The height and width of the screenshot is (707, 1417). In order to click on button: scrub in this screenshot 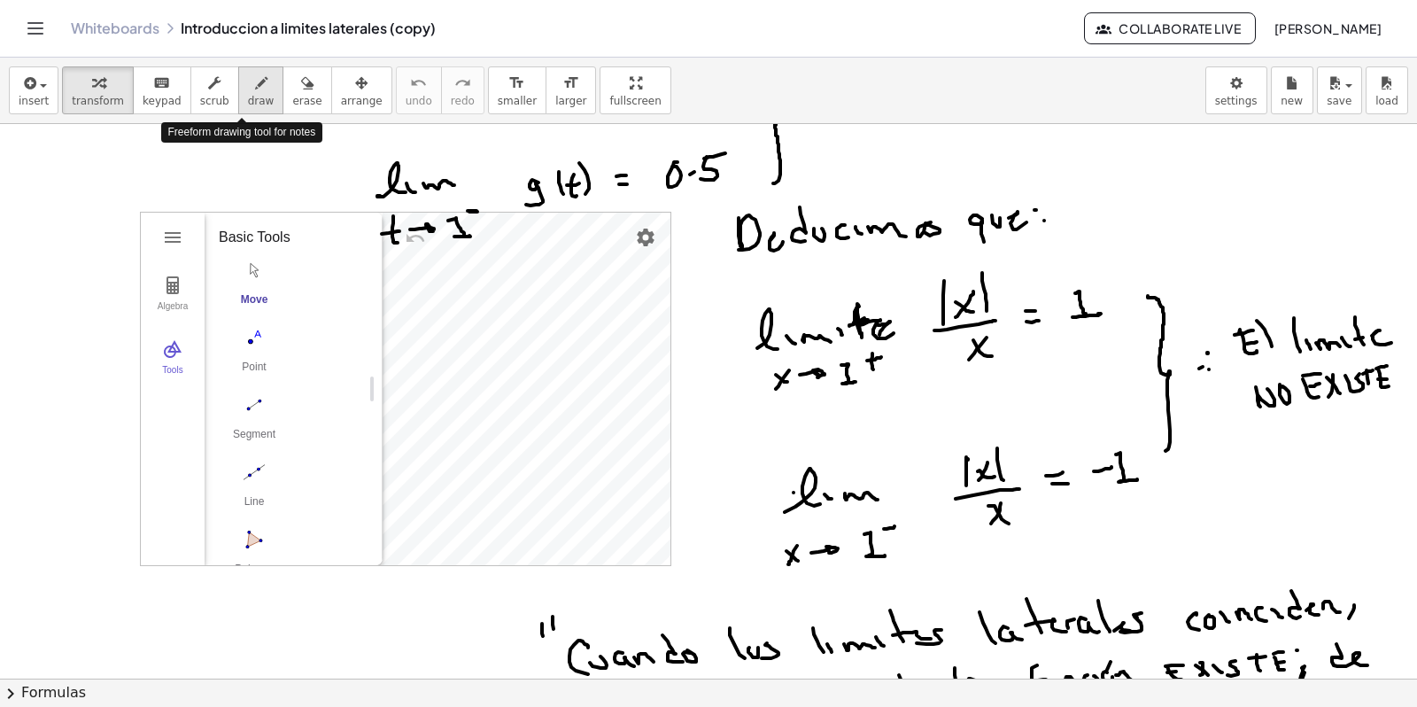, I will do `click(214, 90)`.